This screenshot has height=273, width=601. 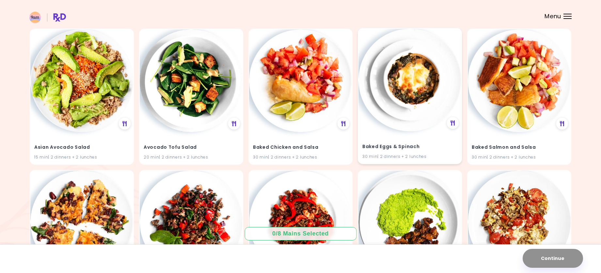 What do you see at coordinates (82, 157) in the screenshot?
I see `div: 15 min | 2 dinners + 2 lunches` at bounding box center [82, 157].